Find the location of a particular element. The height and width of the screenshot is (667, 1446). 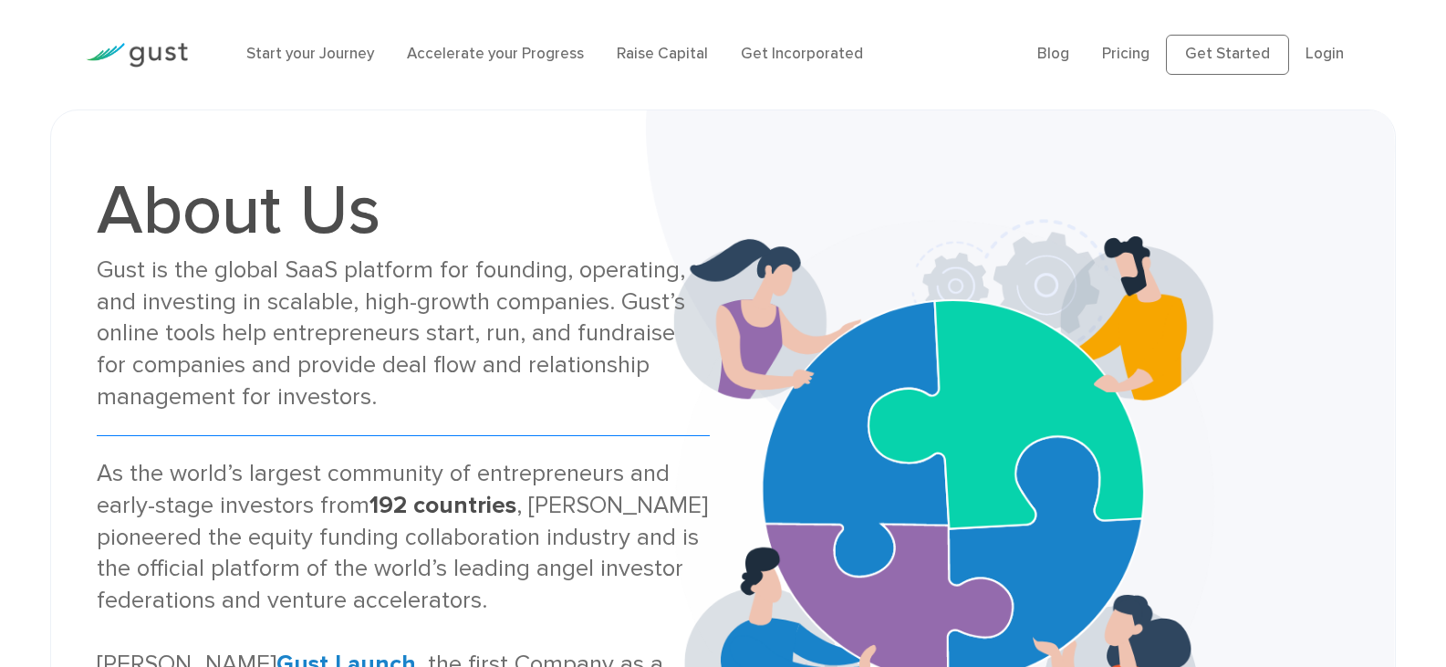

strong: 192 countries is located at coordinates (443, 505).